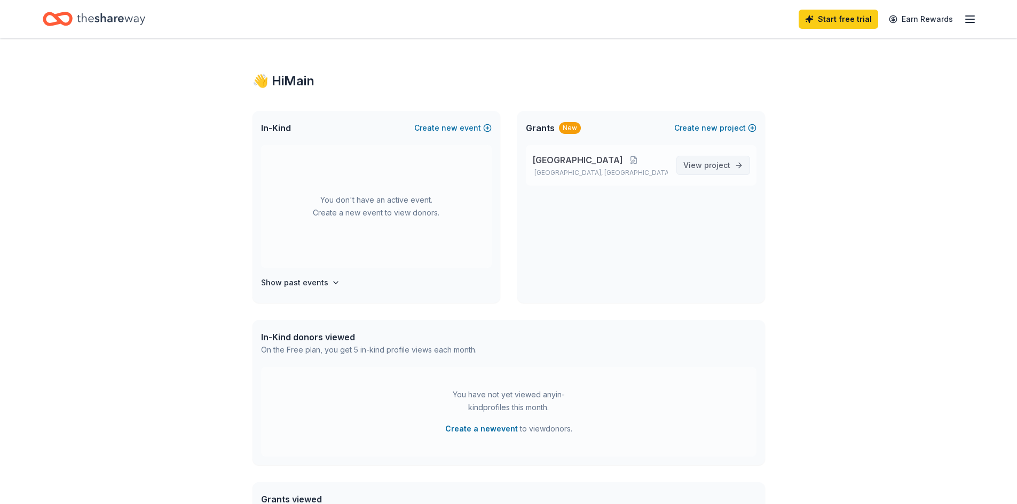  What do you see at coordinates (707, 165) in the screenshot?
I see `span: View` at bounding box center [707, 165].